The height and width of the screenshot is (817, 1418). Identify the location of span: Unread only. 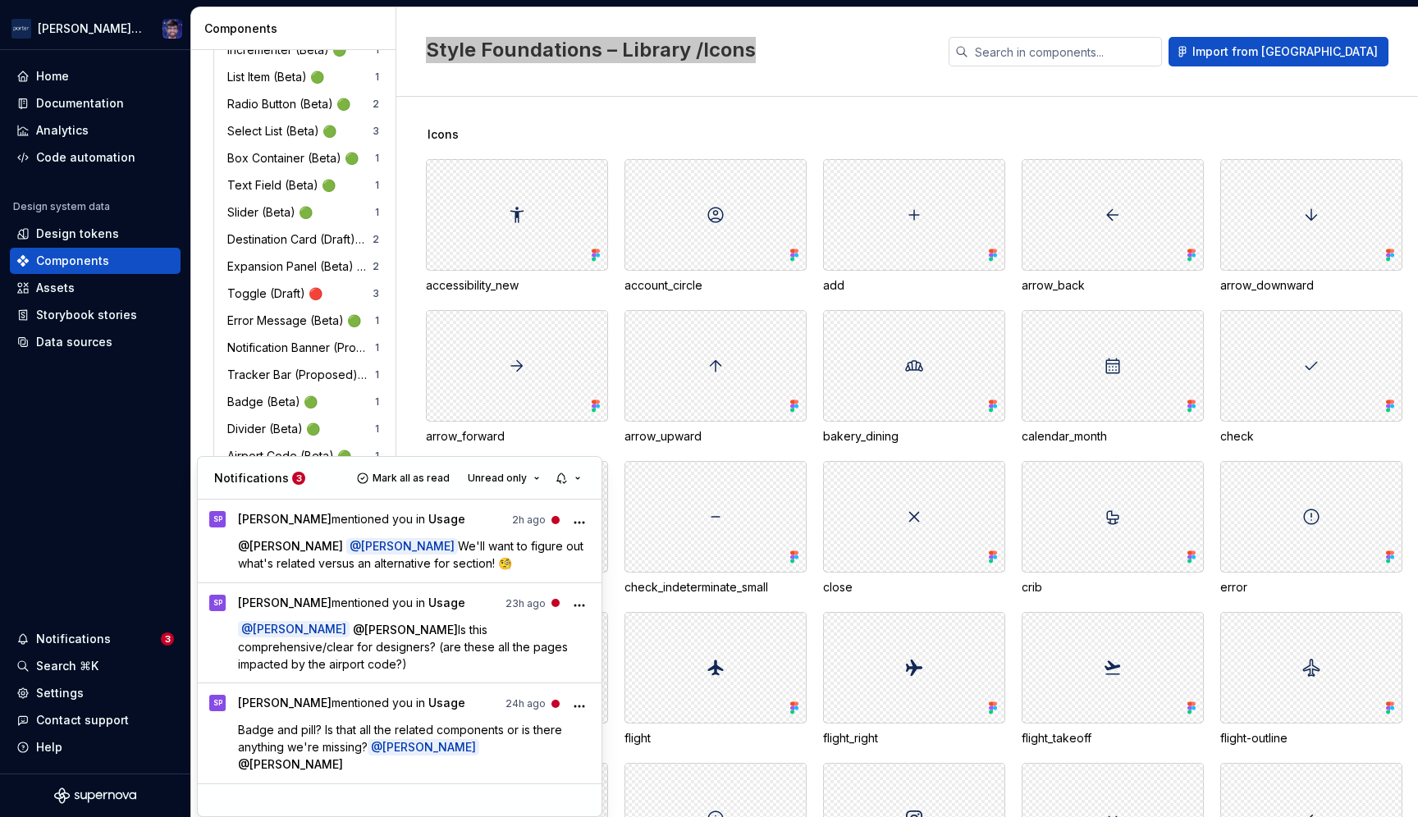
(497, 478).